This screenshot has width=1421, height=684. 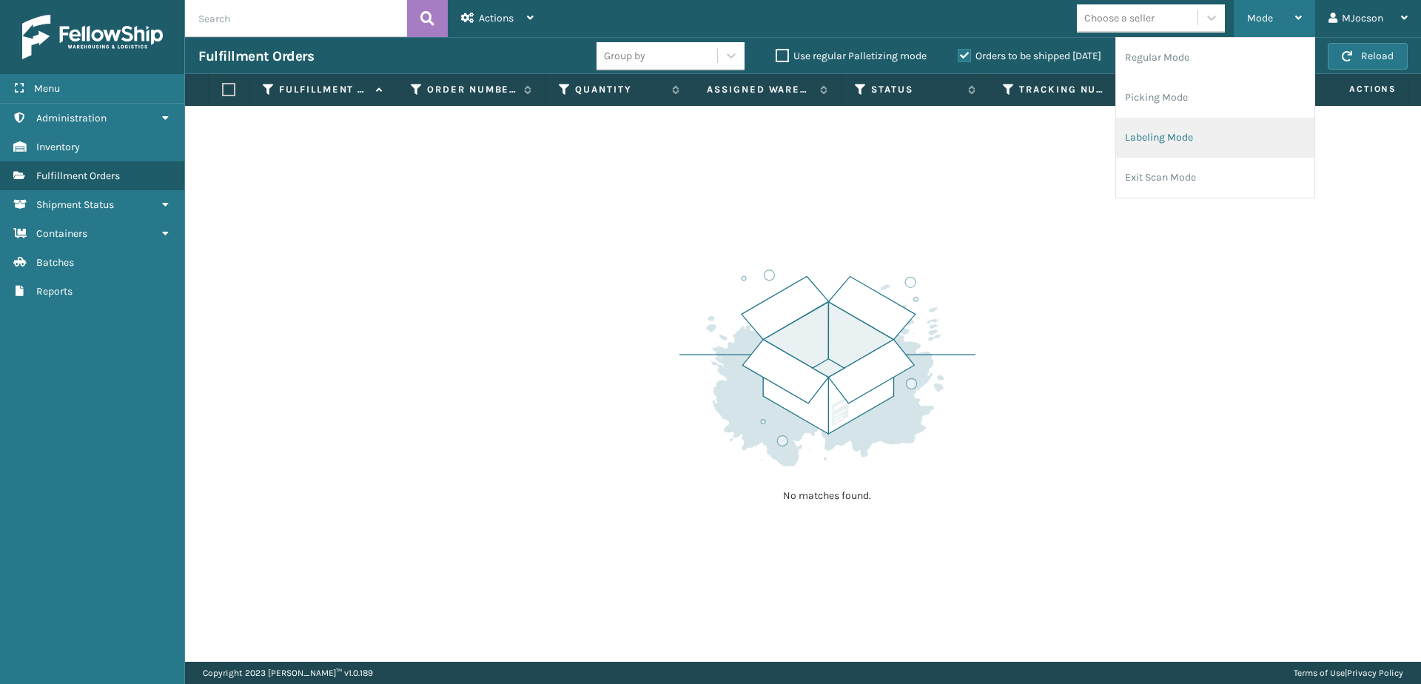 What do you see at coordinates (471, 90) in the screenshot?
I see `label: Order Number` at bounding box center [471, 90].